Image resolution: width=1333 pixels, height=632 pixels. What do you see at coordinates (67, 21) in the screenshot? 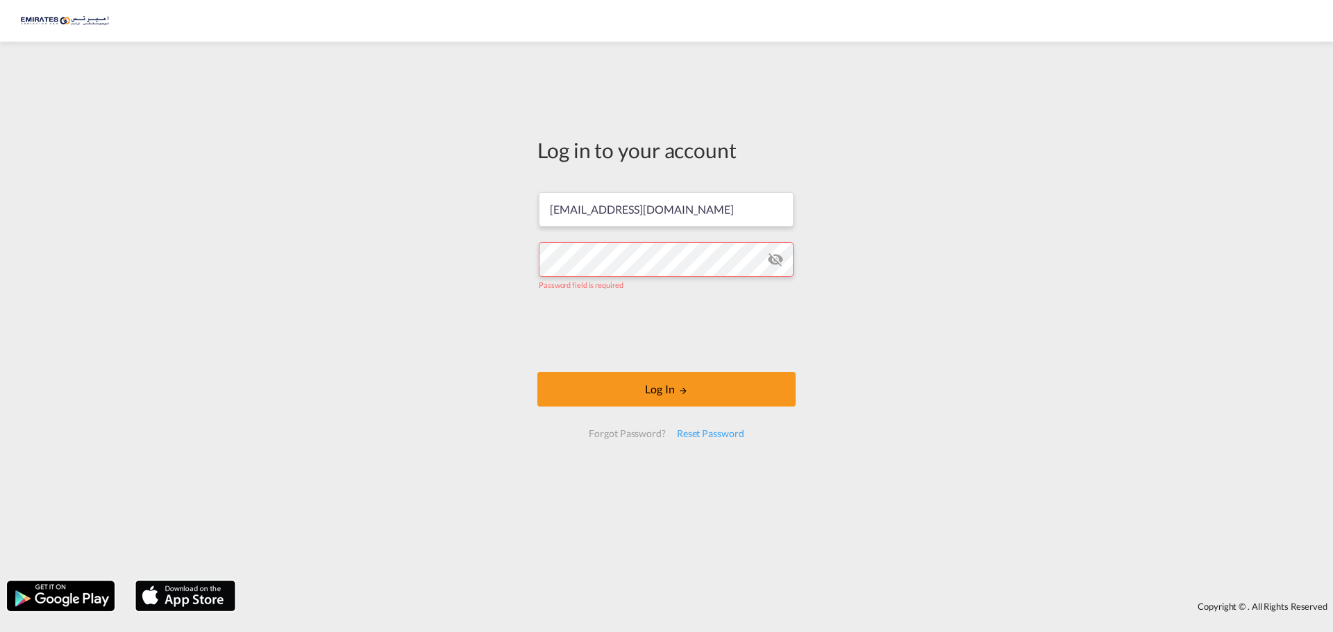
I see `img: c67187802a5a11ec94275b5db69a26e6.png` at bounding box center [67, 21].